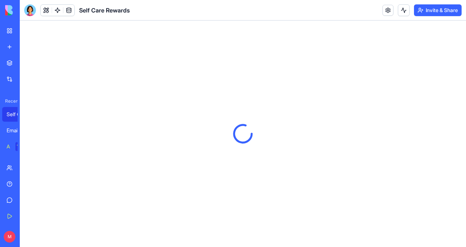 The image size is (466, 247). I want to click on a: AI Logo GeneratorTRY, so click(17, 147).